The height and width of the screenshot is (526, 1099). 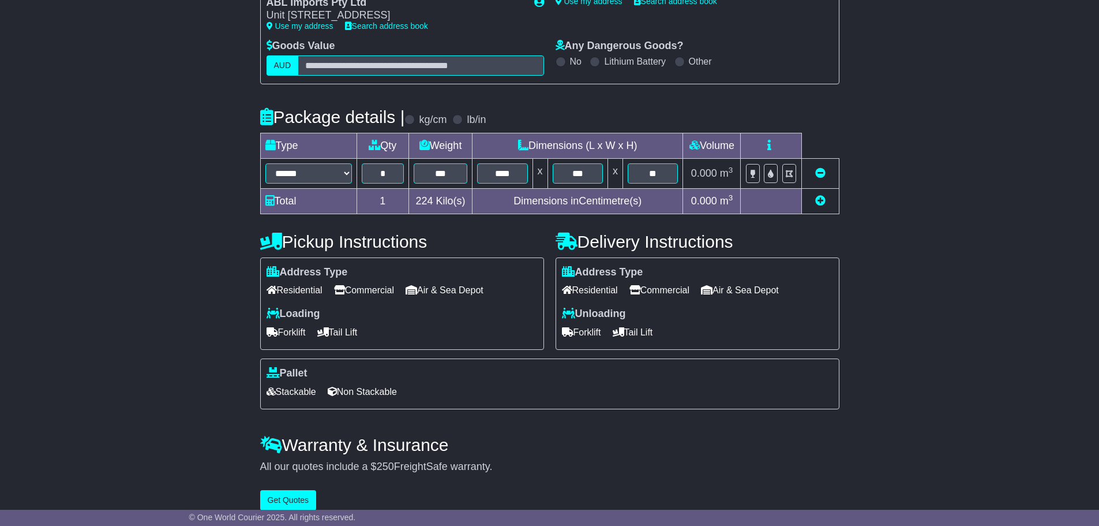 What do you see at coordinates (441, 201) in the screenshot?
I see `td: Kilo(s)` at bounding box center [441, 201].